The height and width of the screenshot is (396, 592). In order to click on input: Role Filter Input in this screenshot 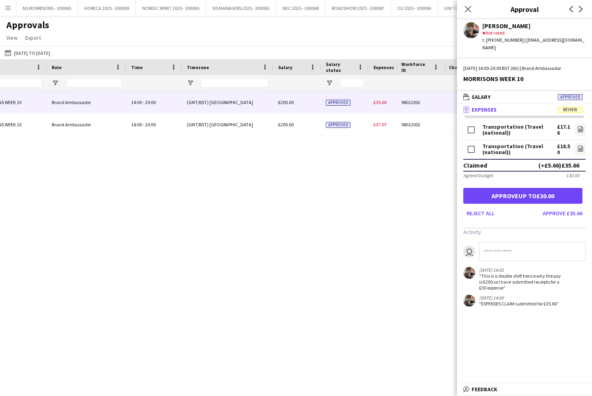, I will do `click(94, 83)`.